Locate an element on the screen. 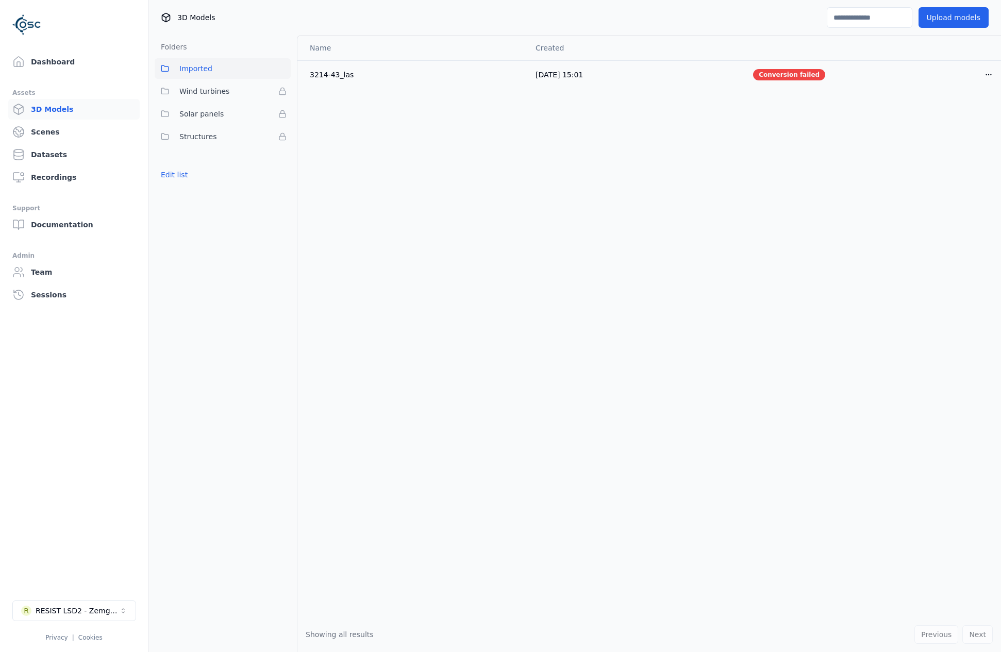  button: Select a workspace is located at coordinates (74, 611).